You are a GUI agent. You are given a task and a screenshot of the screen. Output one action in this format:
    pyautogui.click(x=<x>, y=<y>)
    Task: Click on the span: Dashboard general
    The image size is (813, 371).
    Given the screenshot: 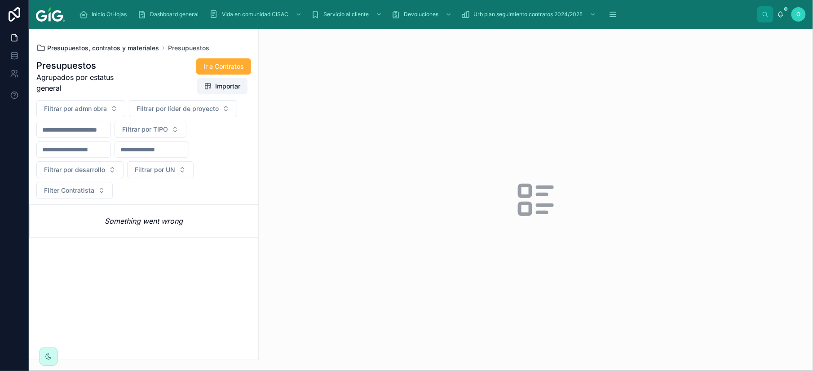 What is the action you would take?
    pyautogui.click(x=174, y=14)
    